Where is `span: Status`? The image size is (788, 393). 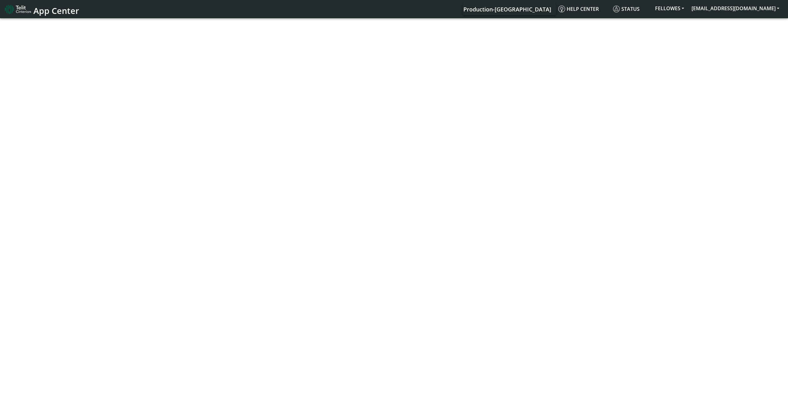 span: Status is located at coordinates (626, 9).